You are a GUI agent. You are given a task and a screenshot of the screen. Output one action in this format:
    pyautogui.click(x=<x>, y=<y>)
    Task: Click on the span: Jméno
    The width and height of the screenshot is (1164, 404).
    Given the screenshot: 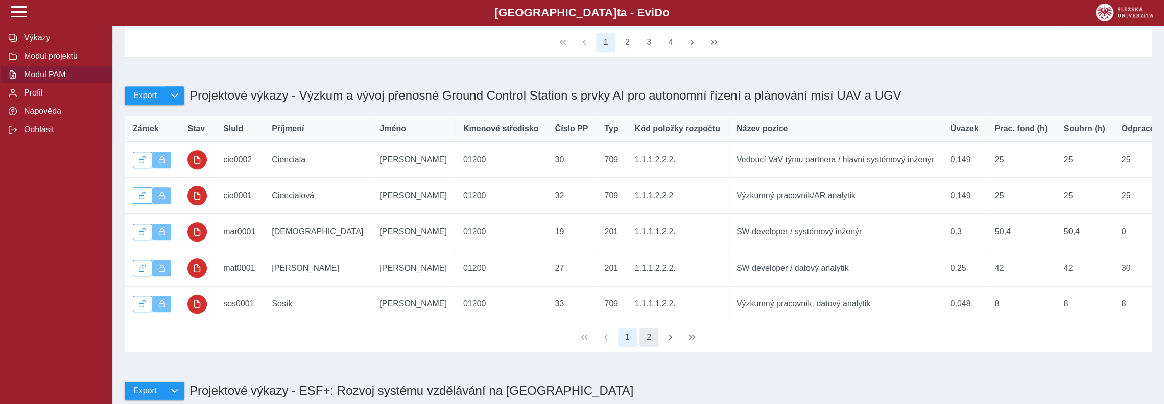 What is the action you would take?
    pyautogui.click(x=393, y=129)
    